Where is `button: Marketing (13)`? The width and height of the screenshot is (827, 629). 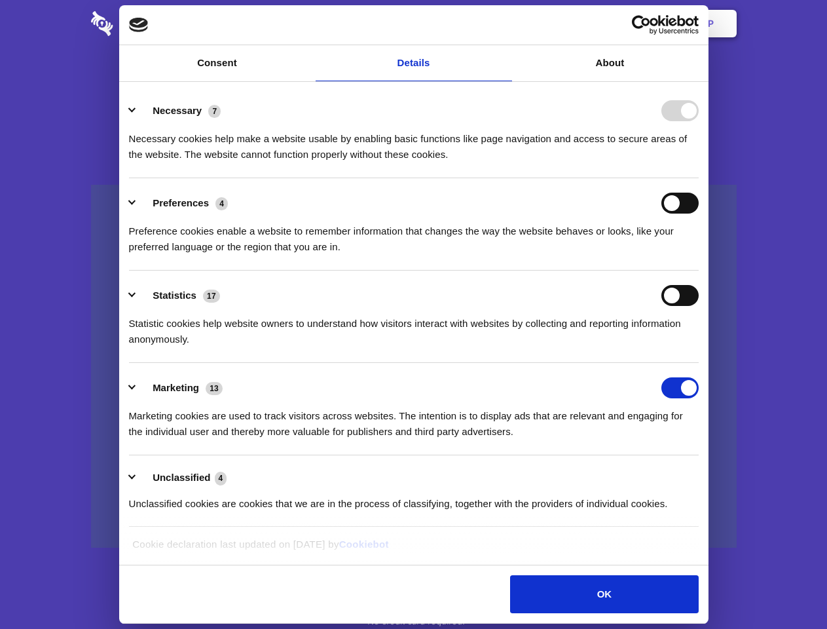 button: Marketing (13) is located at coordinates (180, 388).